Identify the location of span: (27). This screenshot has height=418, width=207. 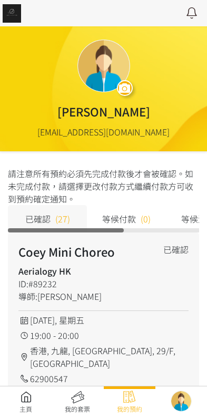
(63, 219).